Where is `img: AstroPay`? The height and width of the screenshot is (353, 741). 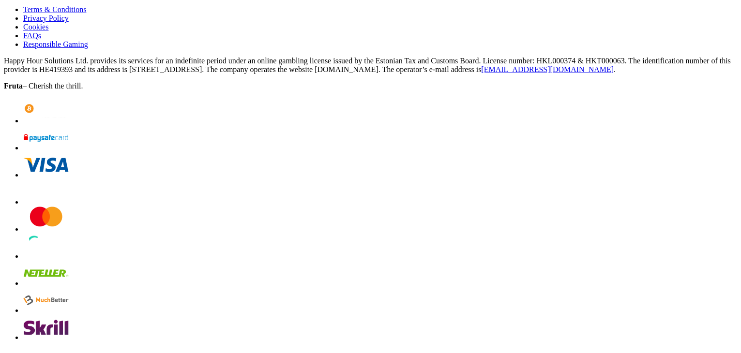
img: AstroPay is located at coordinates (46, 246).